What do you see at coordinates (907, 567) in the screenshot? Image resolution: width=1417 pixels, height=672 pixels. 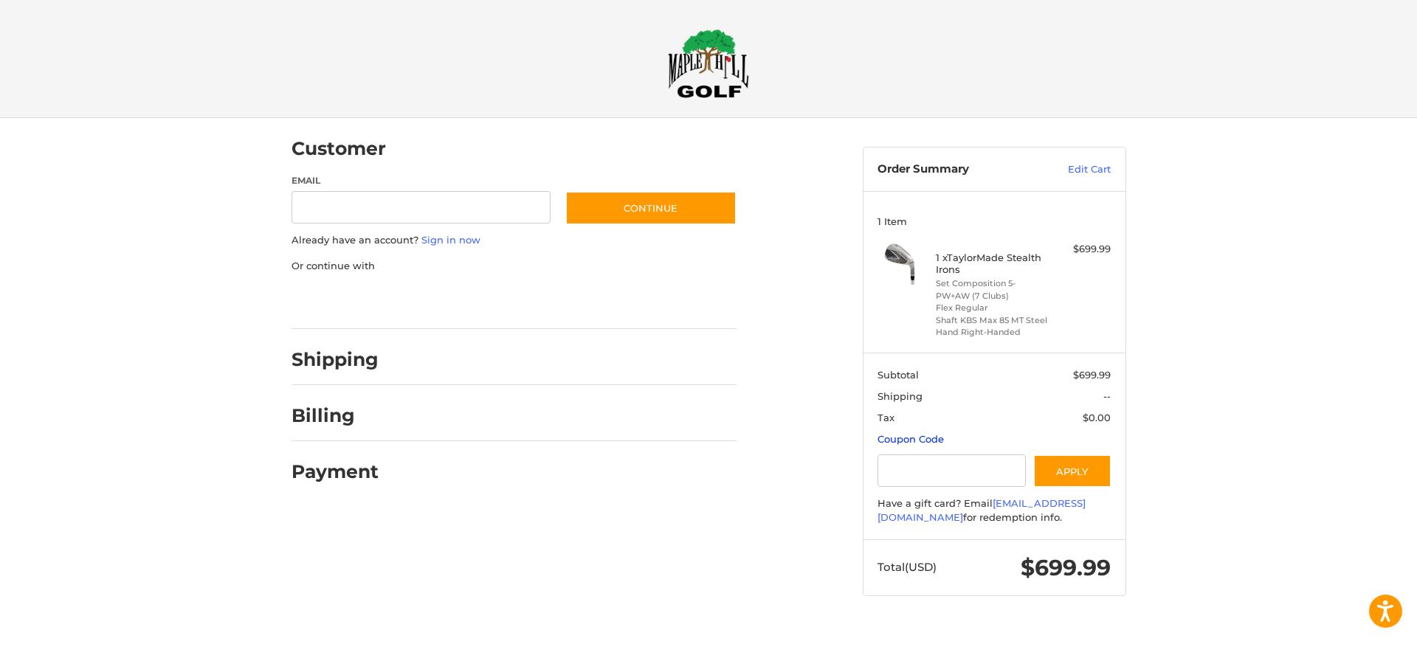 I see `span: Total (USD)` at bounding box center [907, 567].